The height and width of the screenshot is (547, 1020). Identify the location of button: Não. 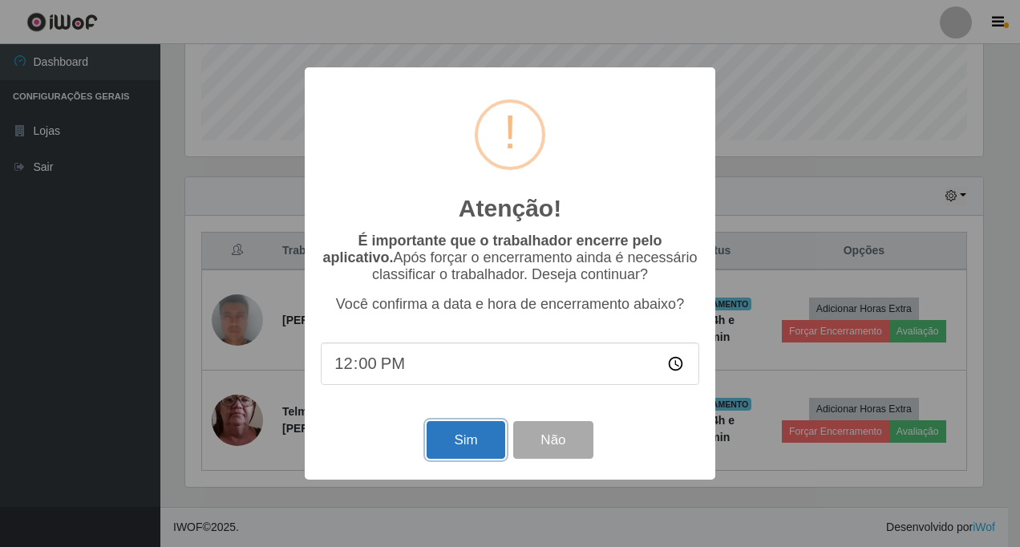
(553, 440).